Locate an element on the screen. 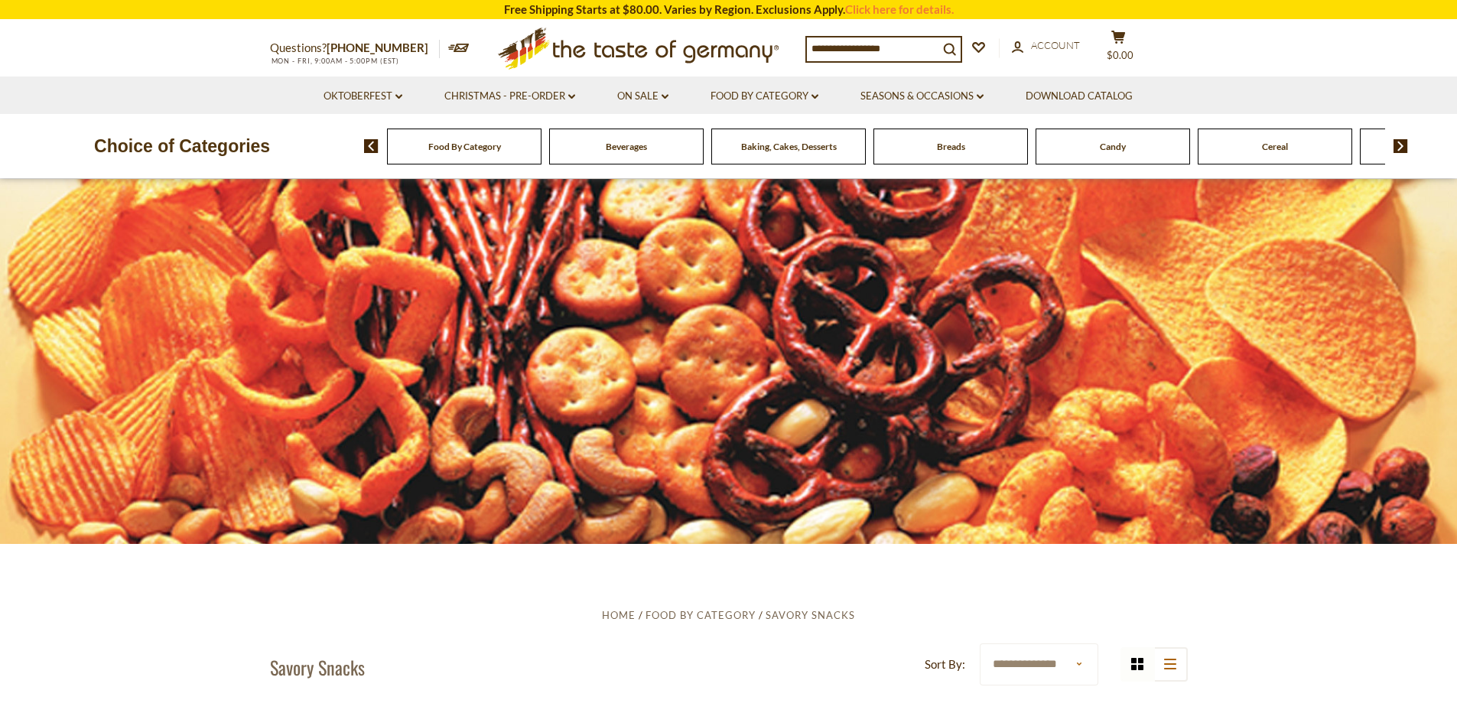 Image resolution: width=1457 pixels, height=713 pixels. a: Account is located at coordinates (1045, 46).